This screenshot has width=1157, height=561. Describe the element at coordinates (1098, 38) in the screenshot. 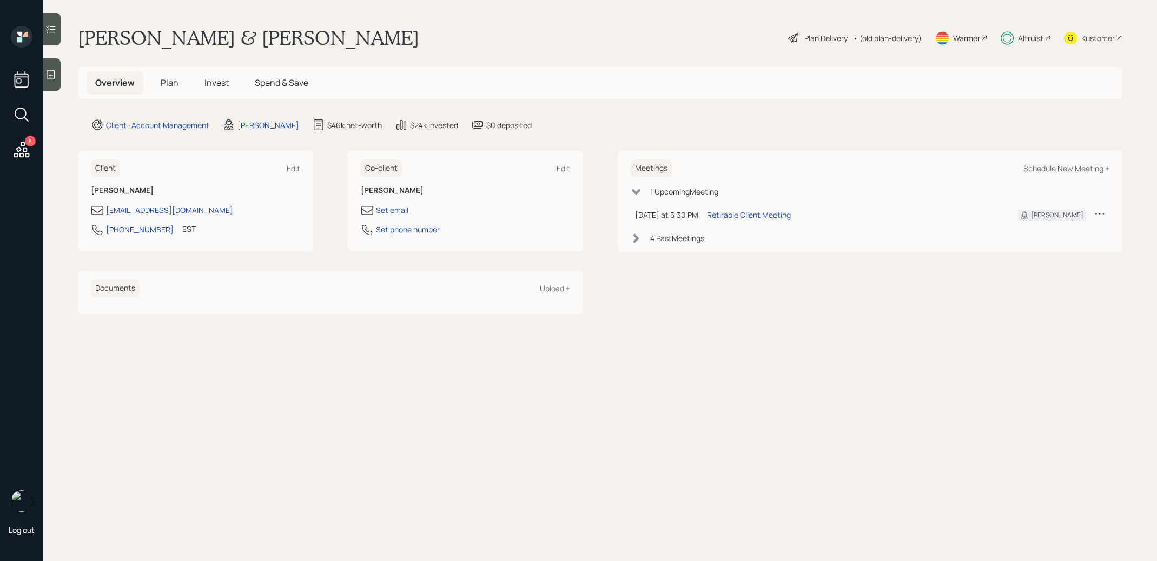

I see `div: Kustomer` at that location.